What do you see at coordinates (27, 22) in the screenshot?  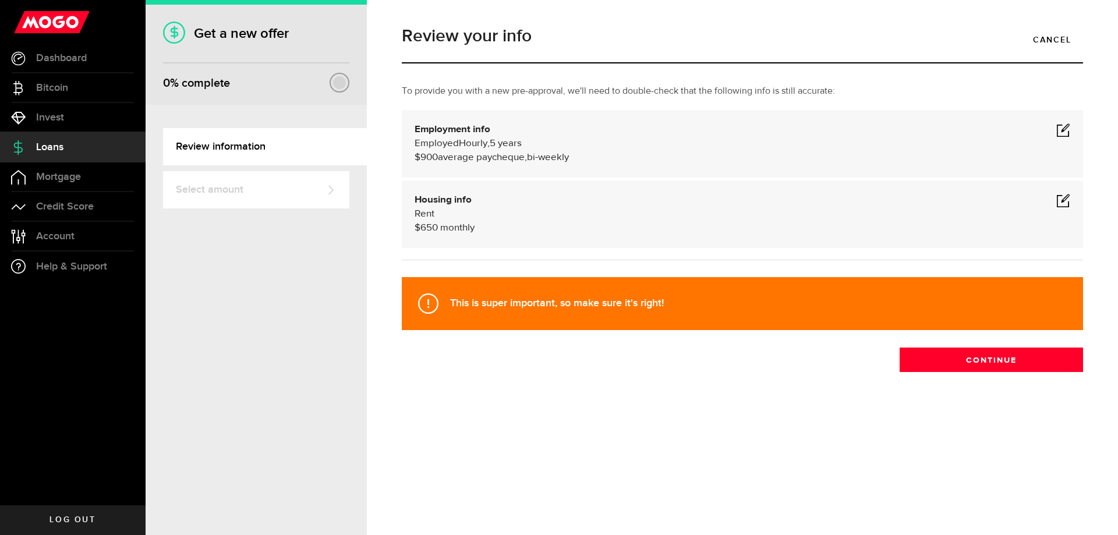 I see `button: Open LiveChat chat widget` at bounding box center [27, 22].